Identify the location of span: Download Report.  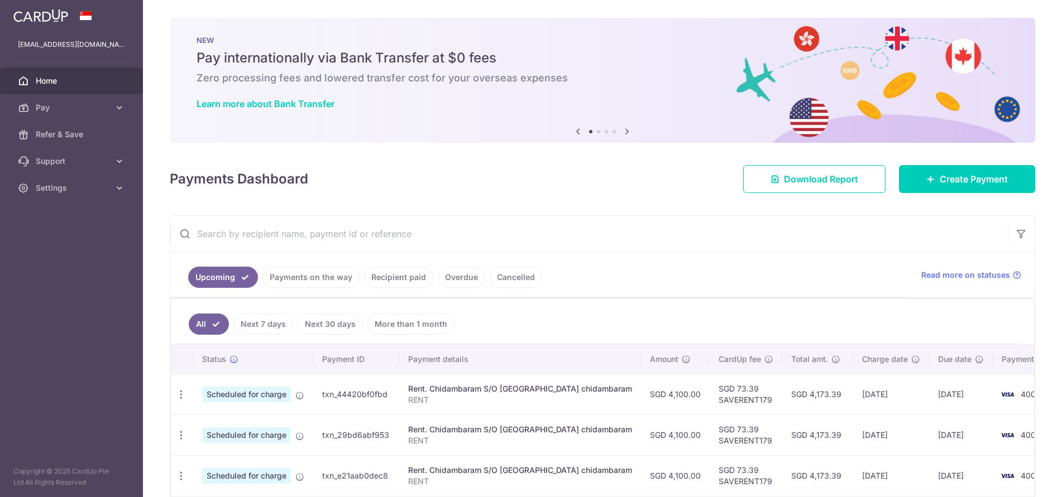
(820, 179).